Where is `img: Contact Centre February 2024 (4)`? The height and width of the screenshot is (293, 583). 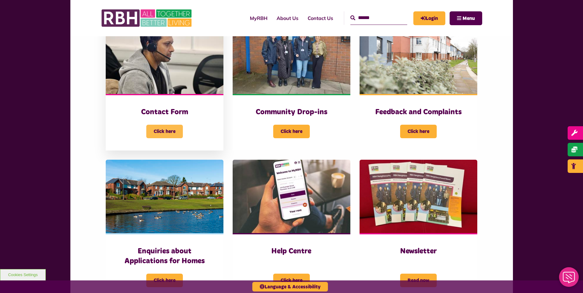 img: Contact Centre February 2024 (4) is located at coordinates (164, 57).